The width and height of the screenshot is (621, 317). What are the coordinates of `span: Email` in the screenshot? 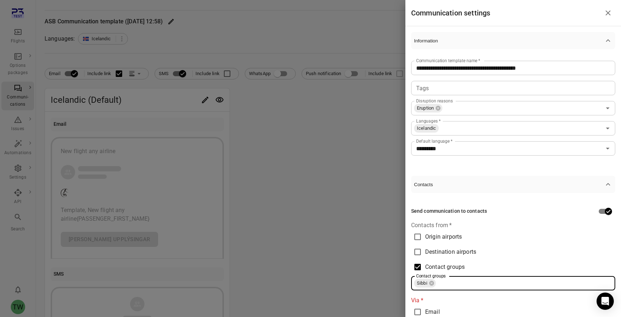 It's located at (433, 312).